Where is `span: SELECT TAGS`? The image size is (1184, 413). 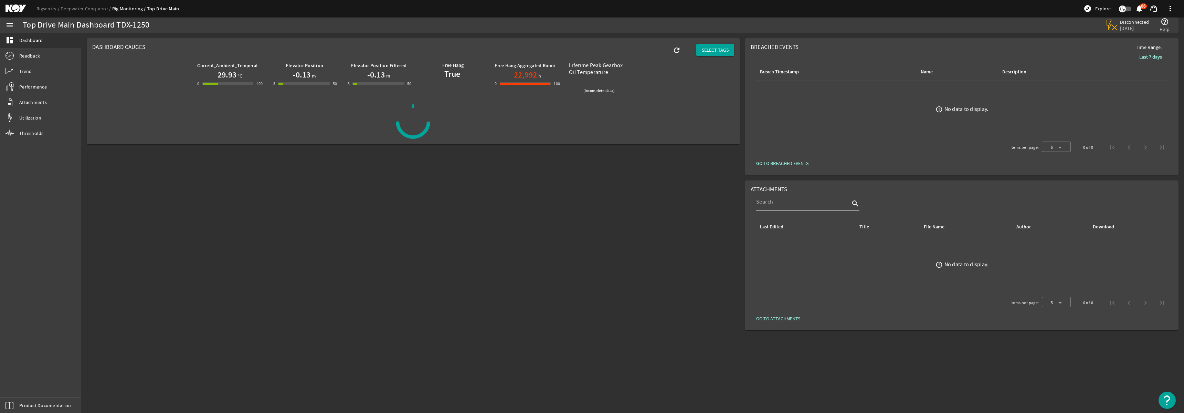 span: SELECT TAGS is located at coordinates (715, 50).